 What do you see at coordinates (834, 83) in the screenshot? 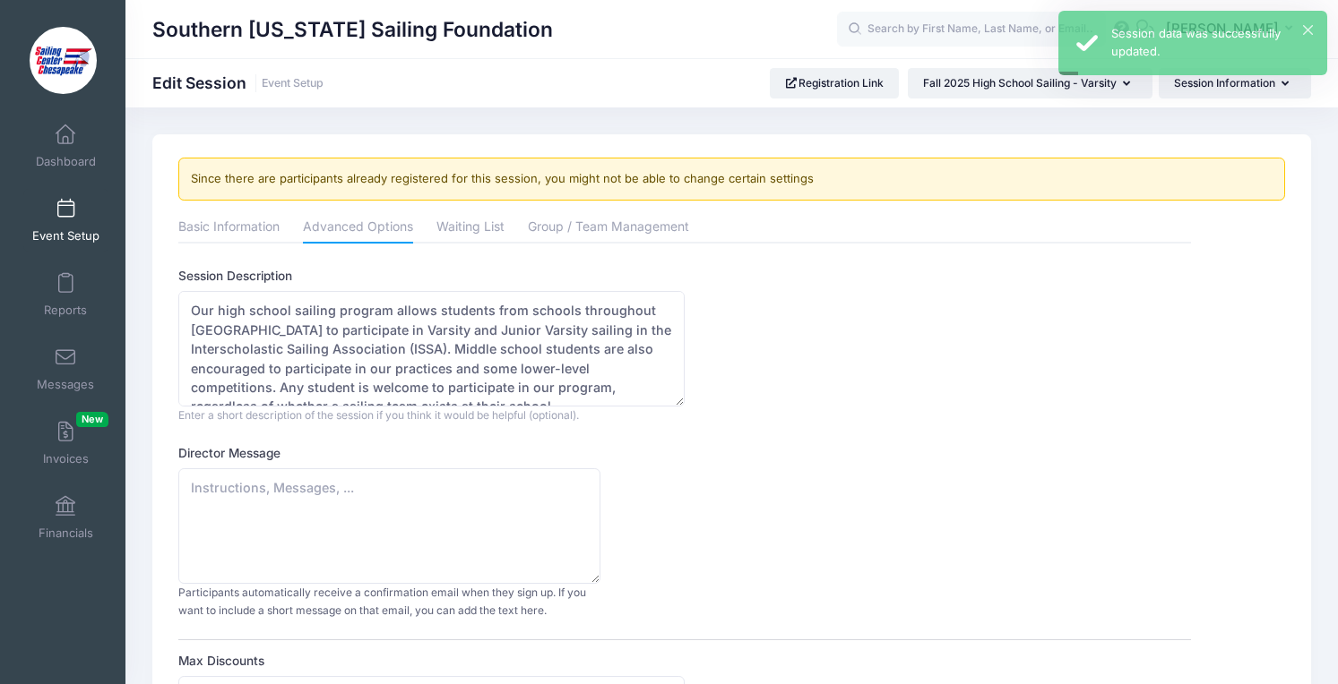
I see `a: Registration Link` at bounding box center [834, 83].